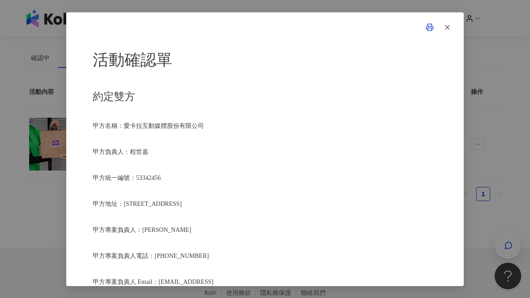  Describe the element at coordinates (114, 96) in the screenshot. I see `span: 約定雙方` at that location.